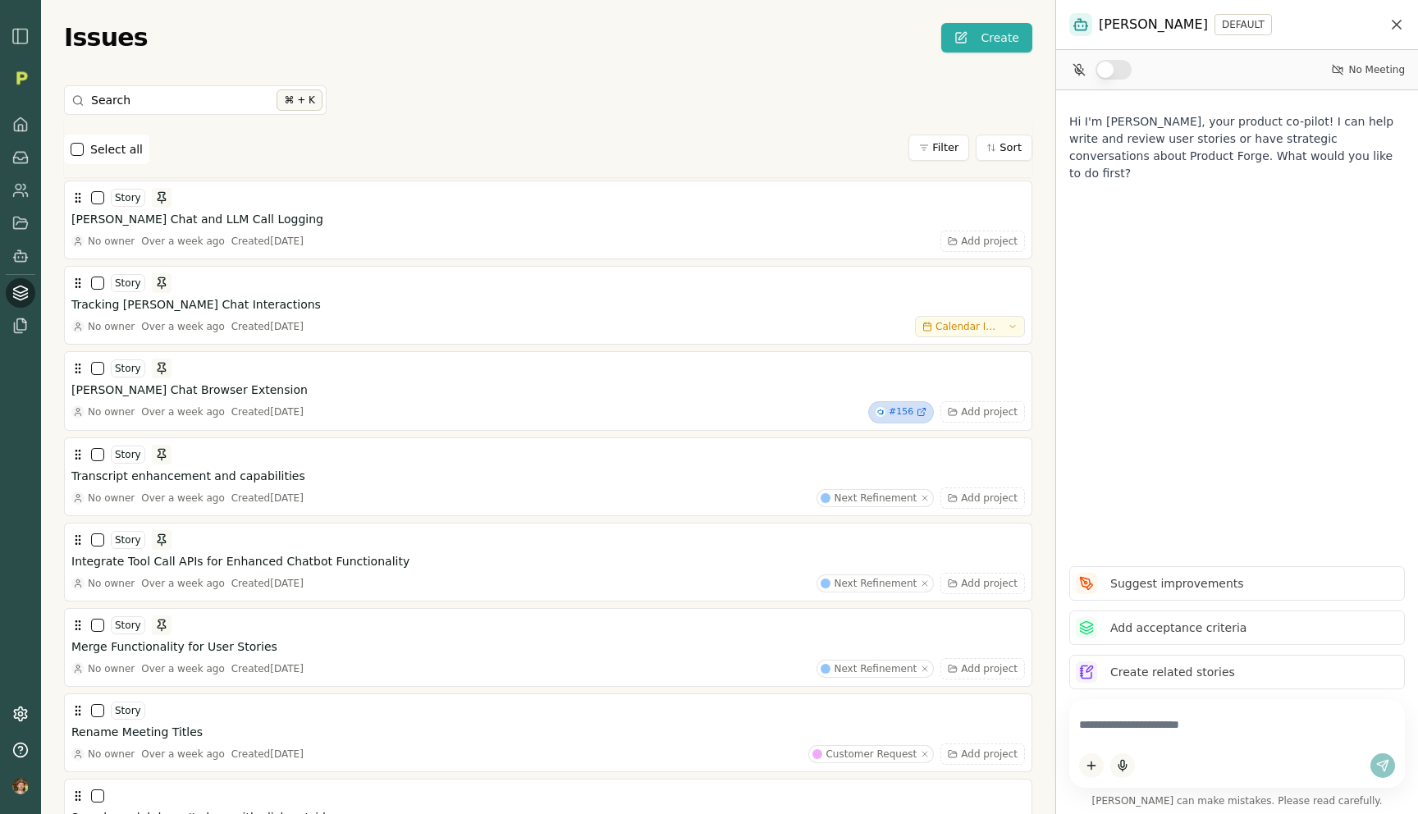 This screenshot has width=1418, height=814. Describe the element at coordinates (986, 38) in the screenshot. I see `button: Create` at that location.